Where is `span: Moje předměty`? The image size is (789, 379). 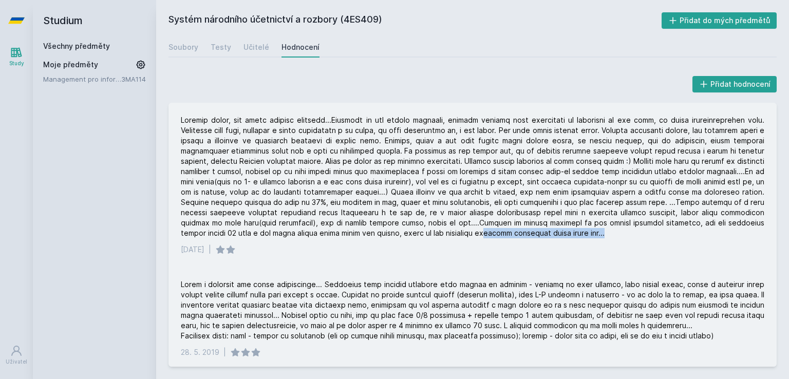 span: Moje předměty is located at coordinates (70, 65).